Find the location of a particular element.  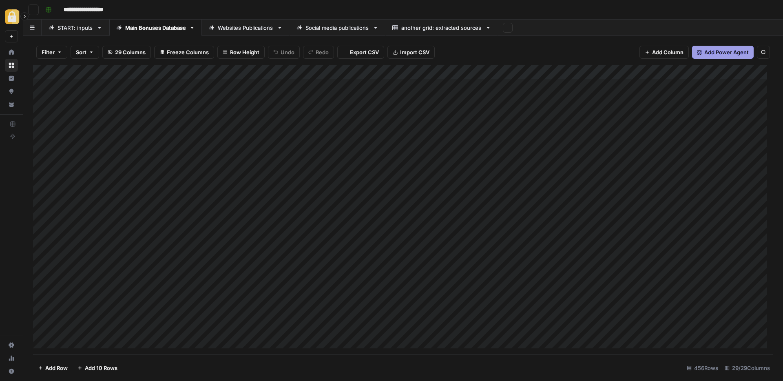

div: Websites Publications is located at coordinates (245, 28).